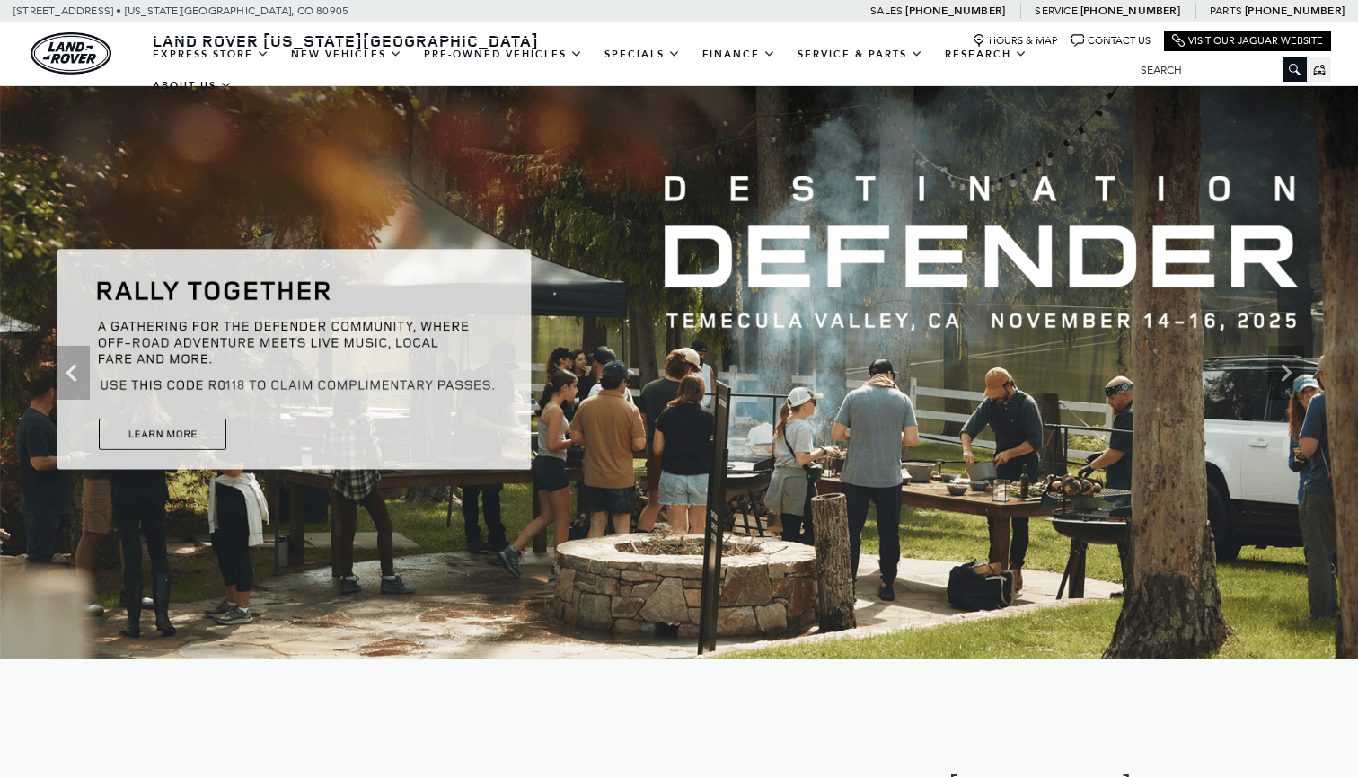 This screenshot has width=1358, height=777. What do you see at coordinates (986, 54) in the screenshot?
I see `a: Research` at bounding box center [986, 54].